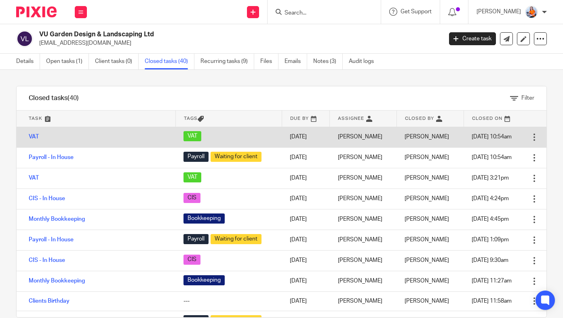 The height and width of the screenshot is (318, 563). What do you see at coordinates (73, 98) in the screenshot?
I see `span: (40)` at bounding box center [73, 98].